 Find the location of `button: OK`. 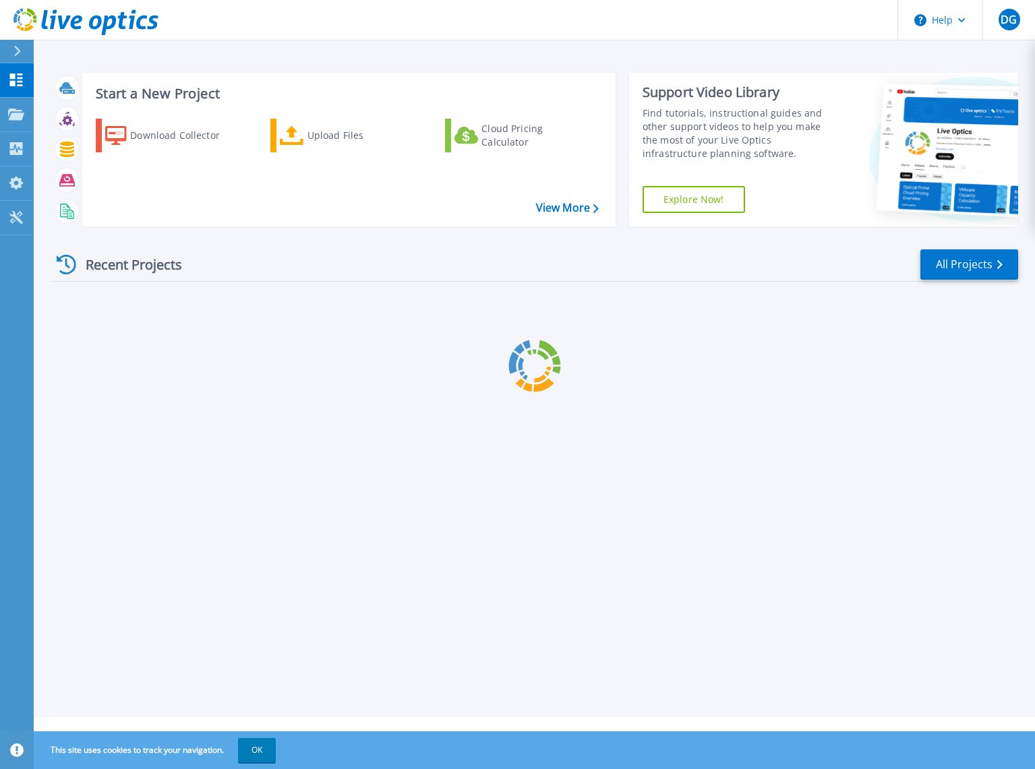

button: OK is located at coordinates (257, 750).